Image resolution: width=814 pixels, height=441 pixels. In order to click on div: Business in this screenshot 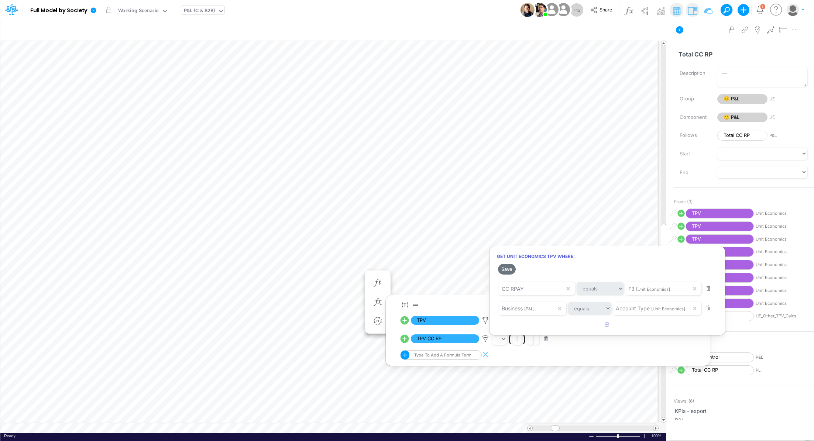, I will do `click(518, 308)`.